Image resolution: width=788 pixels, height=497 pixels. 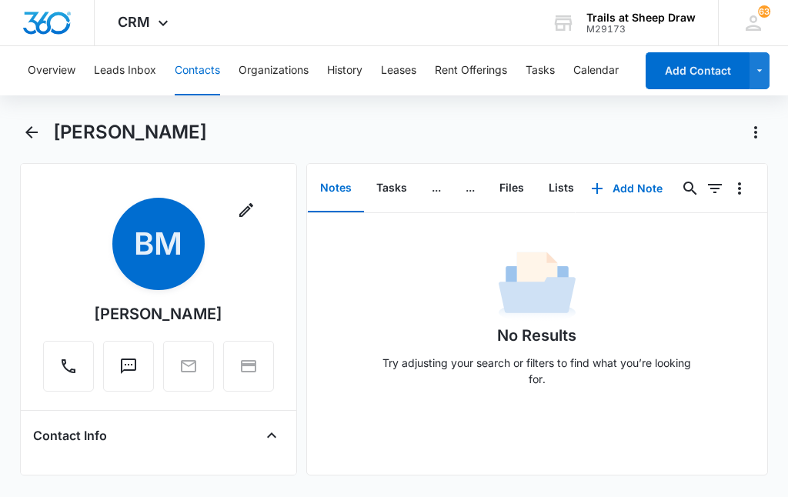 What do you see at coordinates (70, 435) in the screenshot?
I see `h4: Contact Info` at bounding box center [70, 435].